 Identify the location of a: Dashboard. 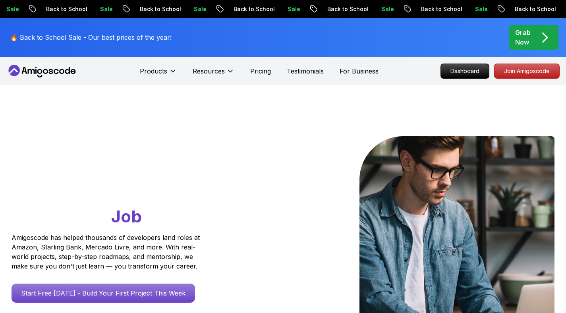
(465, 71).